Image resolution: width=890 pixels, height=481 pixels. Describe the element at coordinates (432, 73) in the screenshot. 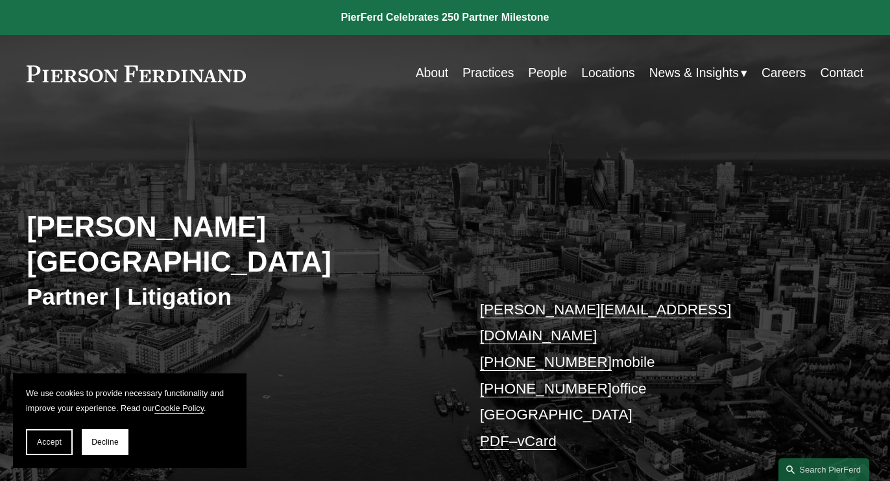

I see `a: About` at that location.